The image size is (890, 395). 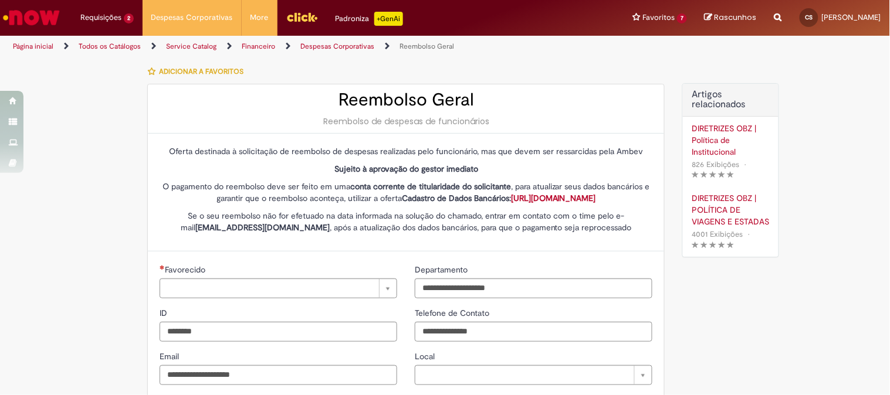 What do you see at coordinates (198, 72) in the screenshot?
I see `button: Adicionar a Favoritos` at bounding box center [198, 72].